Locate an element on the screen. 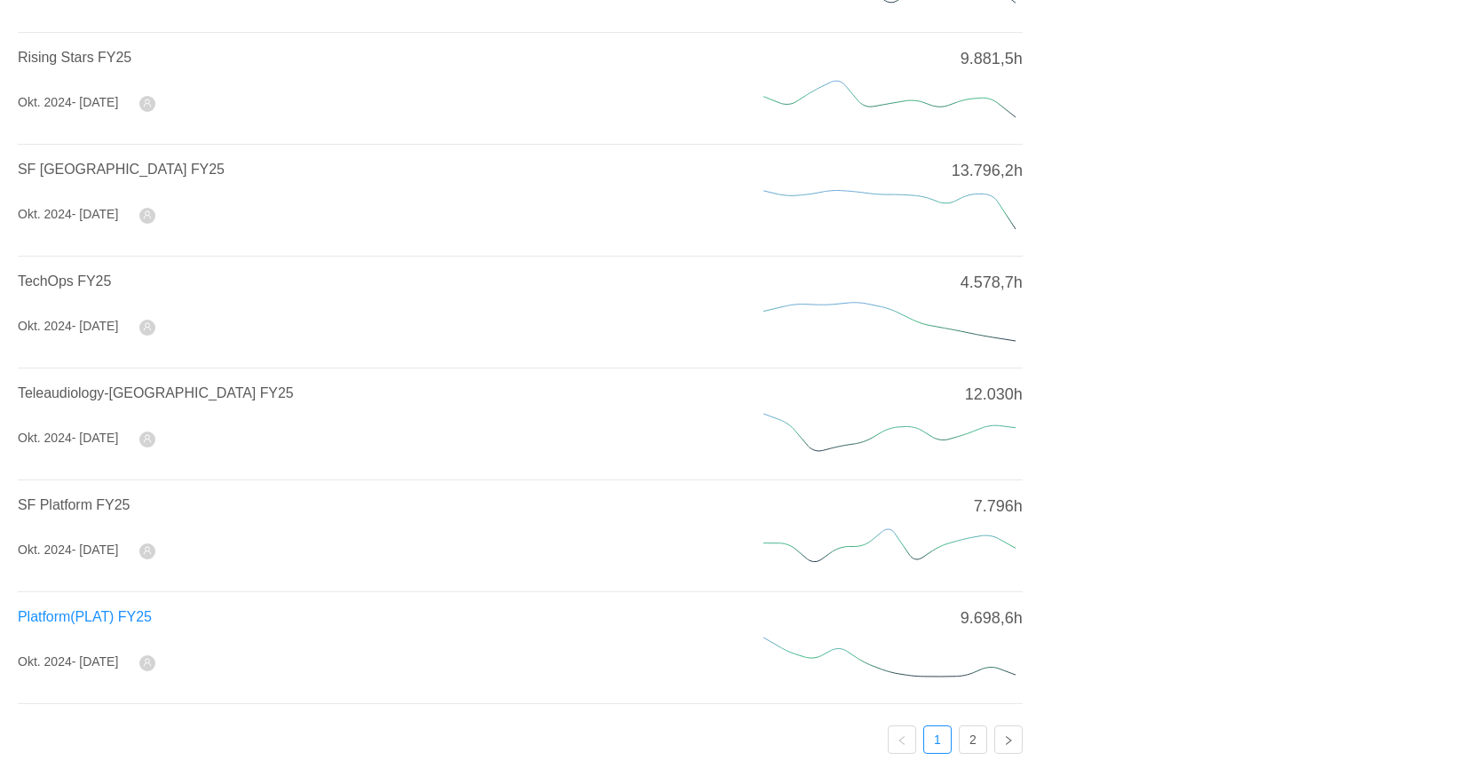  li: 1 is located at coordinates (938, 740).